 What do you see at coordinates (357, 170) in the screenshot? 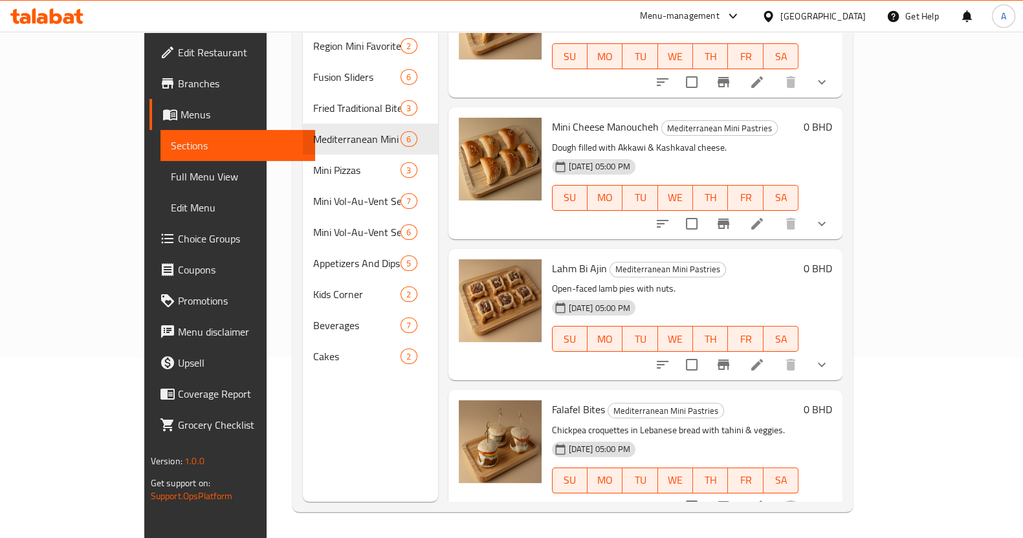
I see `div: Mini Pizzas` at bounding box center [357, 170].